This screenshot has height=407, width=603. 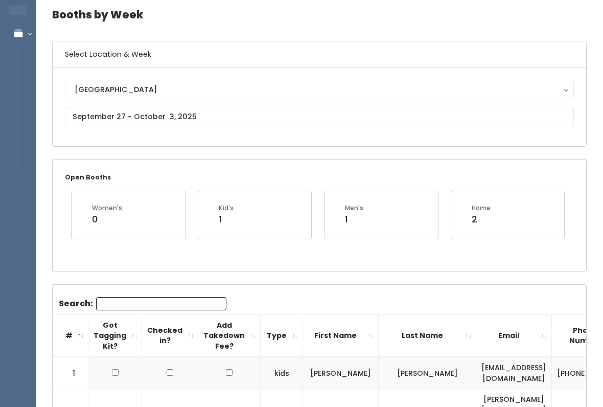 What do you see at coordinates (143, 304) in the screenshot?
I see `label: Search:` at bounding box center [143, 304].